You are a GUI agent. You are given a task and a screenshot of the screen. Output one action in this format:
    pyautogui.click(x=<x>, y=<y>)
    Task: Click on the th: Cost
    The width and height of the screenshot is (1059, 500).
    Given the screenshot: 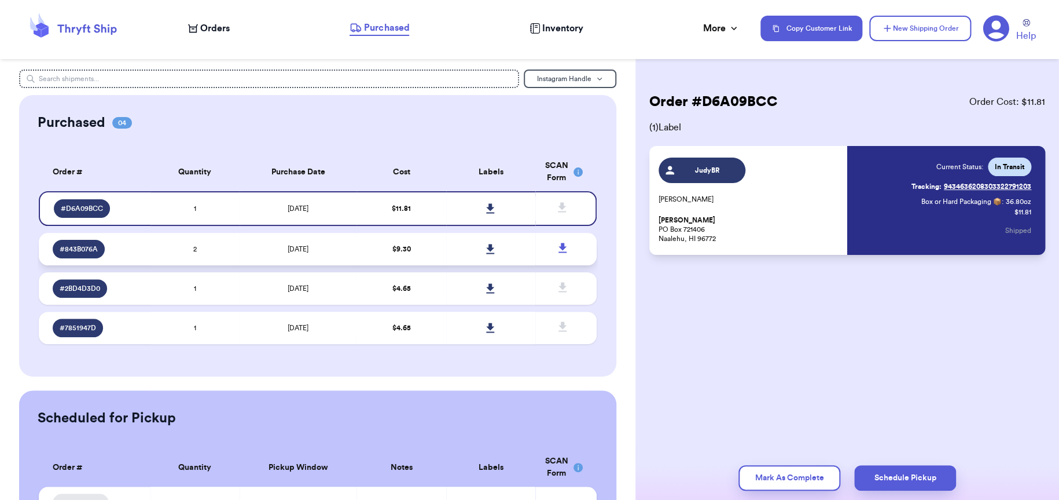 What is the action you would take?
    pyautogui.click(x=401, y=172)
    